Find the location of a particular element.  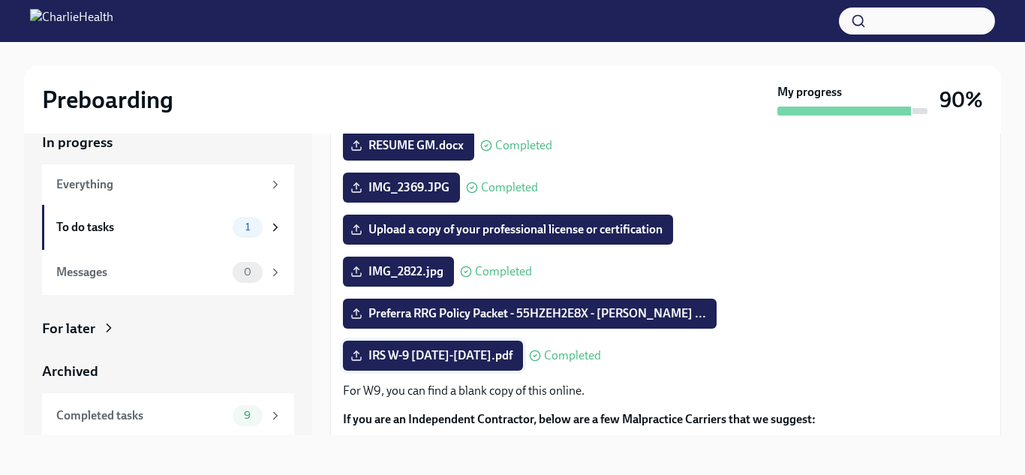

div: In progress is located at coordinates (168, 143).